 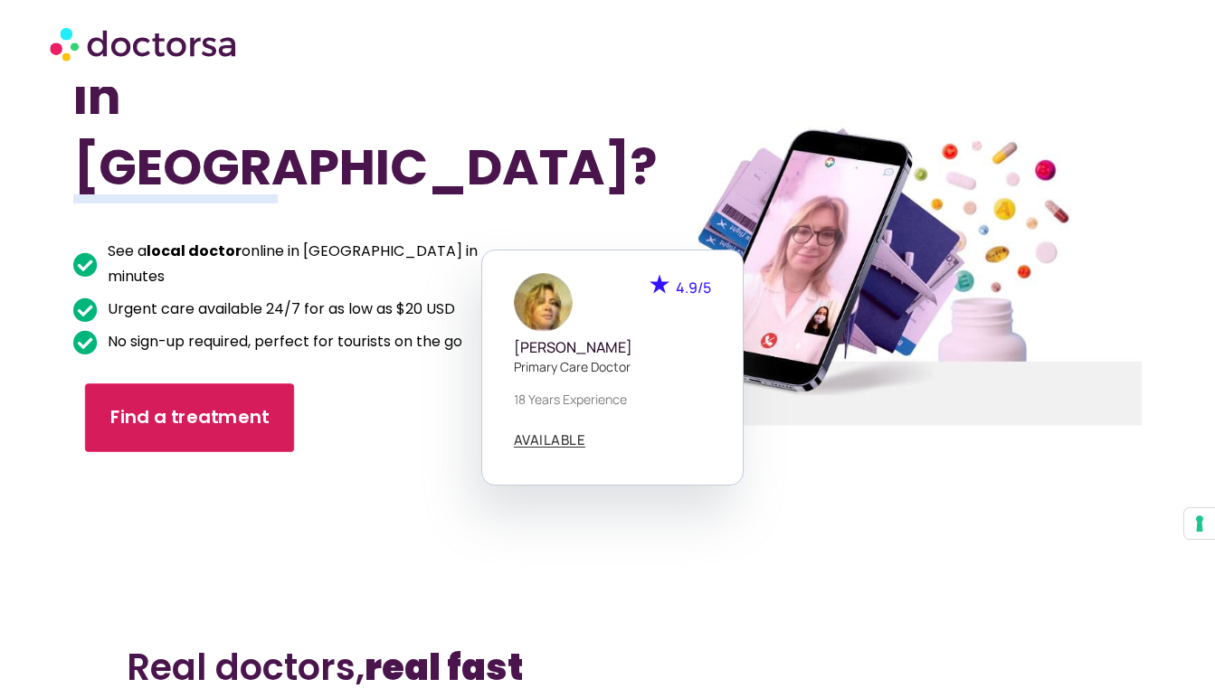 What do you see at coordinates (282, 342) in the screenshot?
I see `span: No sign-up required, perfect for tourists on the go` at bounding box center [282, 342].